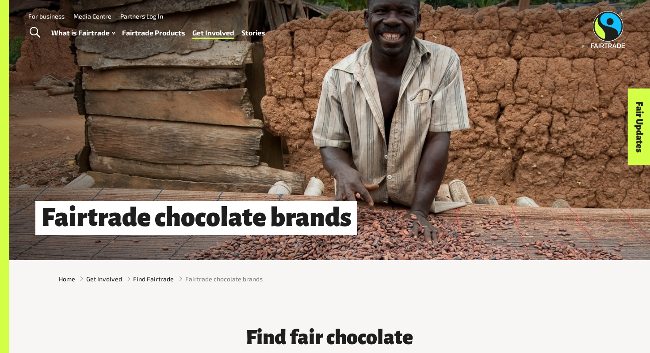 Image resolution: width=650 pixels, height=353 pixels. I want to click on a: Partners Log In, so click(141, 16).